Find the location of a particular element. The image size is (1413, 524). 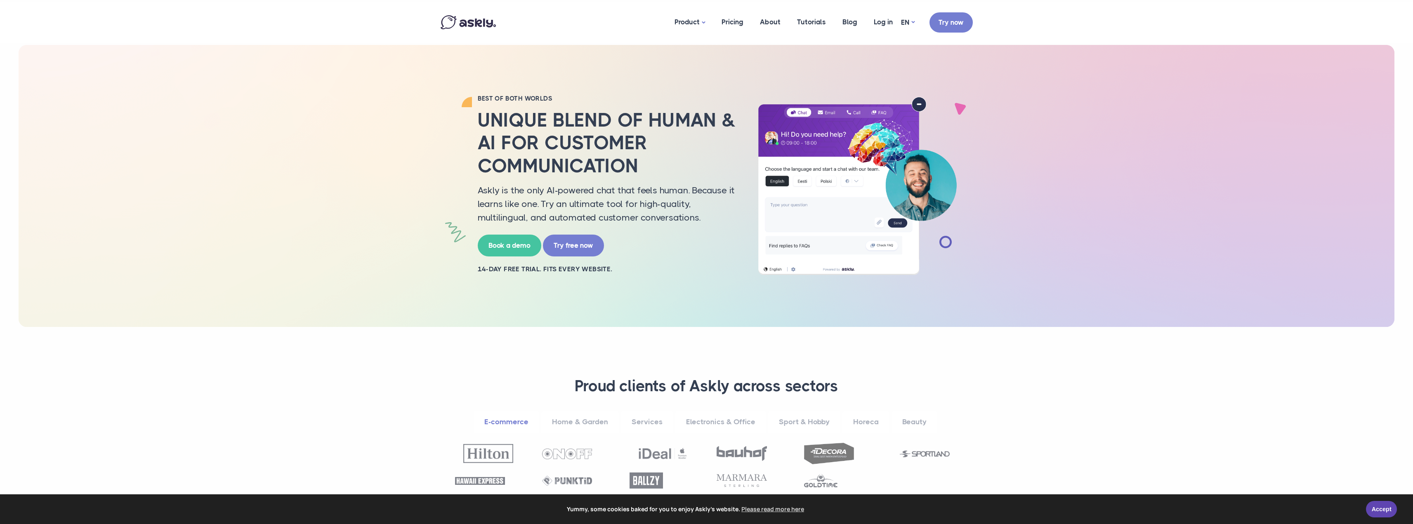

a: E-commerce is located at coordinates (506, 422).